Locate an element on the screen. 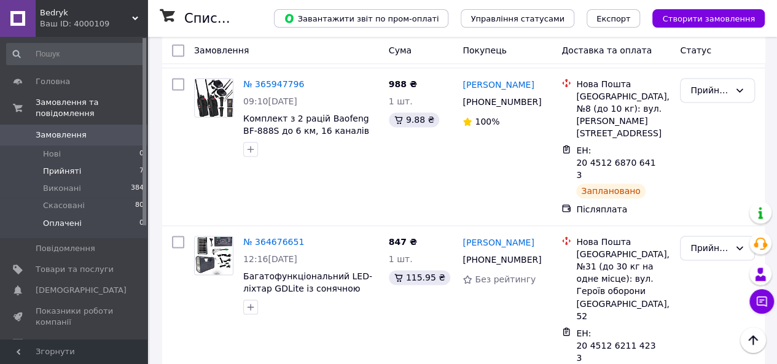 This screenshot has height=364, width=777. span: Статус is located at coordinates (695, 50).